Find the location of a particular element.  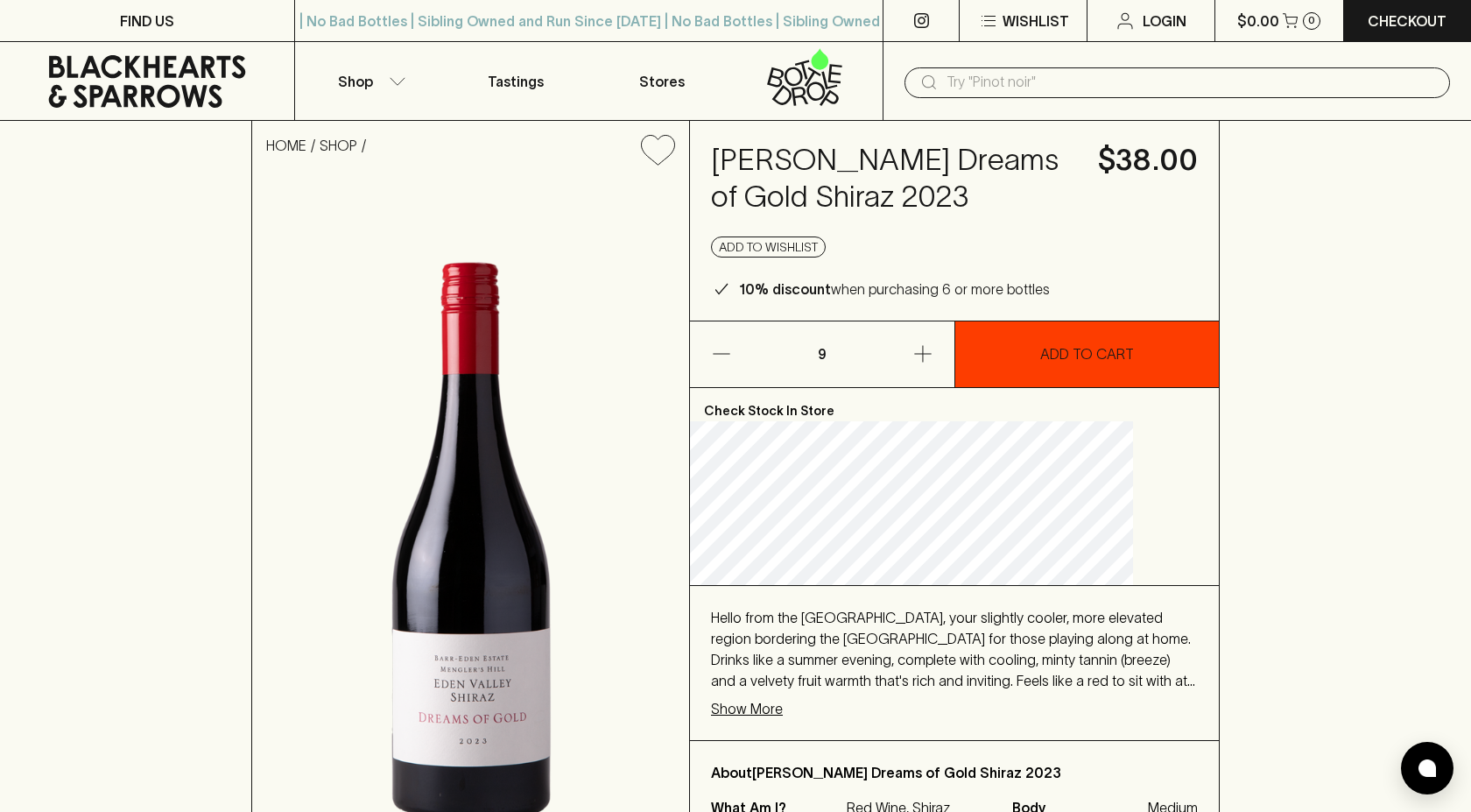

p: Login is located at coordinates (1164, 21).